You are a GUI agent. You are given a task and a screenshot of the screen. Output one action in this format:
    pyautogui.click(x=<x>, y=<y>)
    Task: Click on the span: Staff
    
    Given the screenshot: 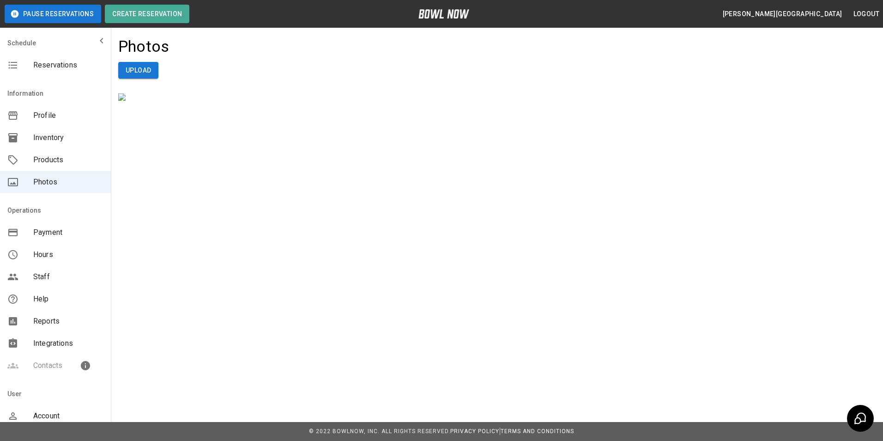 What is the action you would take?
    pyautogui.click(x=68, y=277)
    